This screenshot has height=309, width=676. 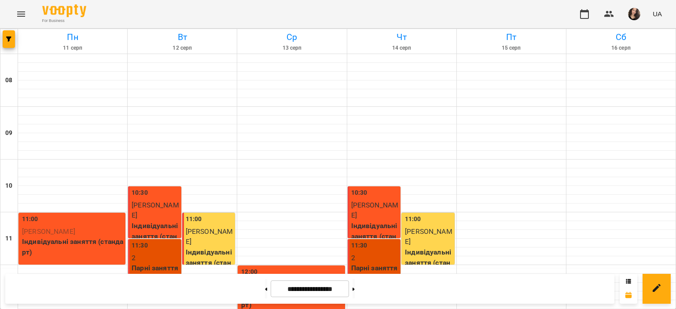 What do you see at coordinates (511, 37) in the screenshot?
I see `h6: Пт` at bounding box center [511, 37].